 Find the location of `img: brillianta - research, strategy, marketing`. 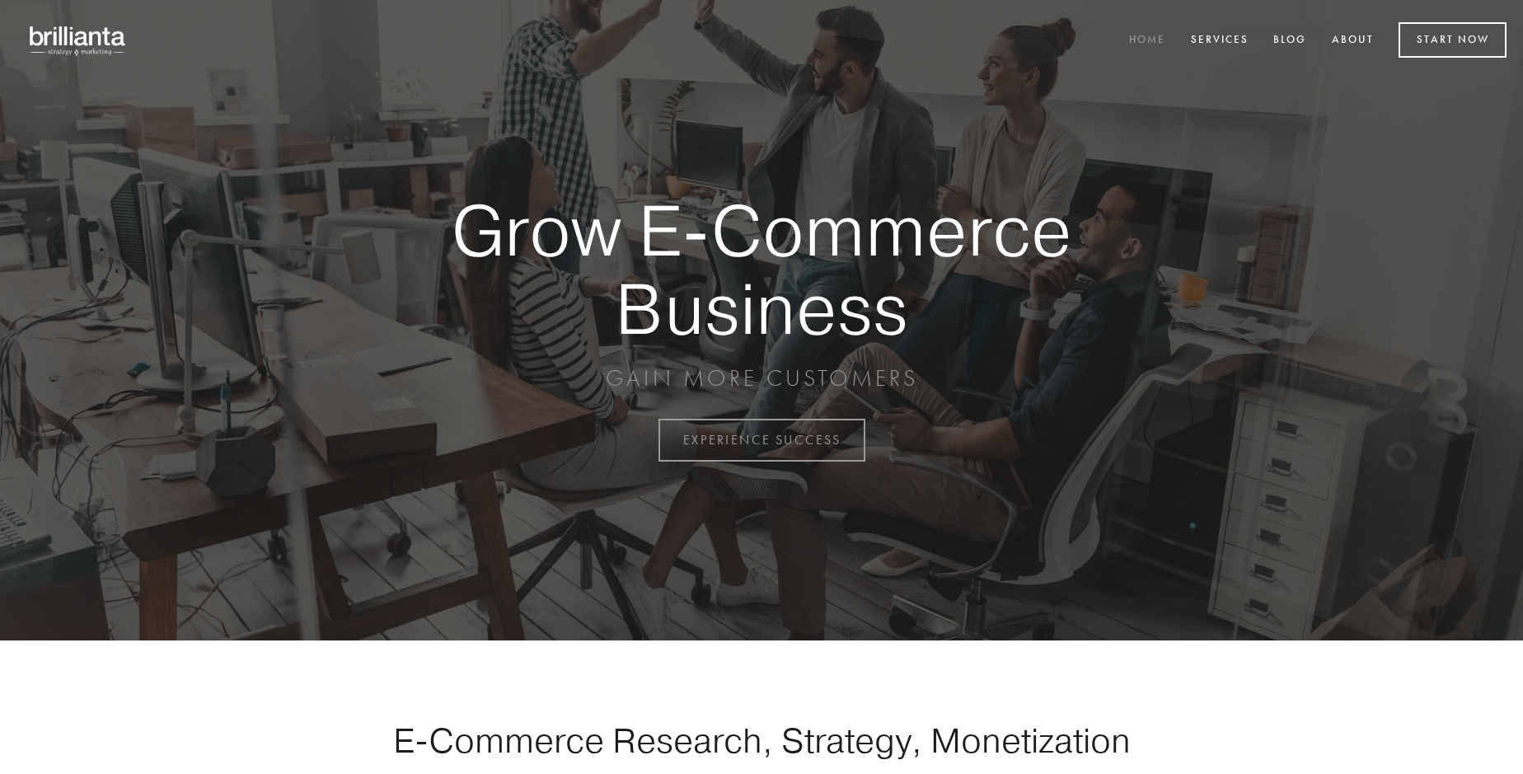

img: brillianta - research, strategy, marketing is located at coordinates (78, 40).